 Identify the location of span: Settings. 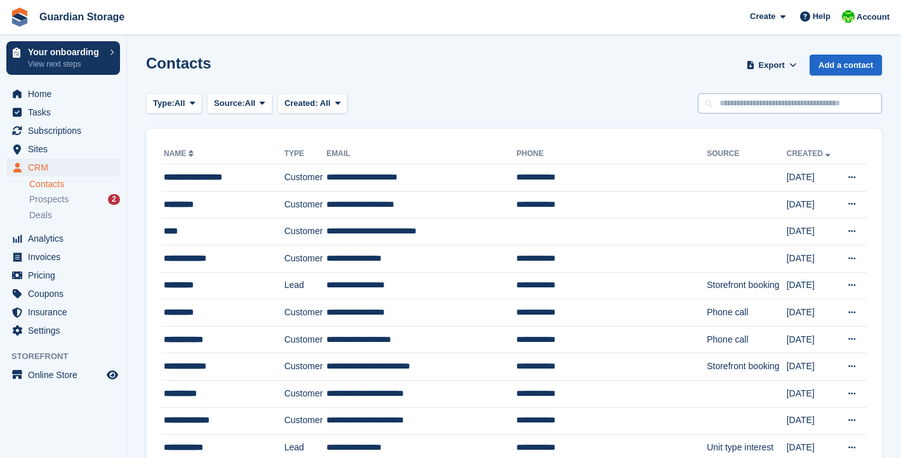
(66, 331).